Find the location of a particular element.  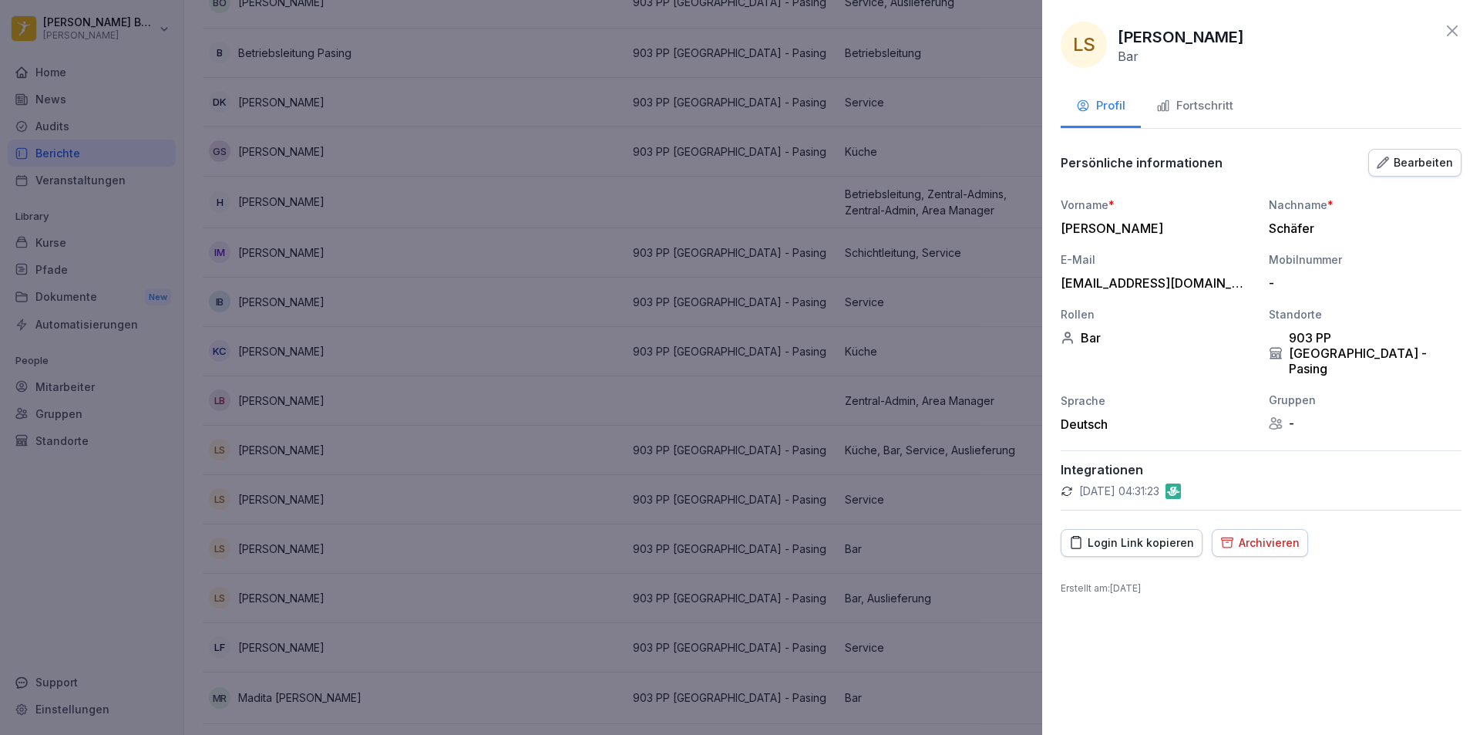

div: Bar is located at coordinates (1157, 338).